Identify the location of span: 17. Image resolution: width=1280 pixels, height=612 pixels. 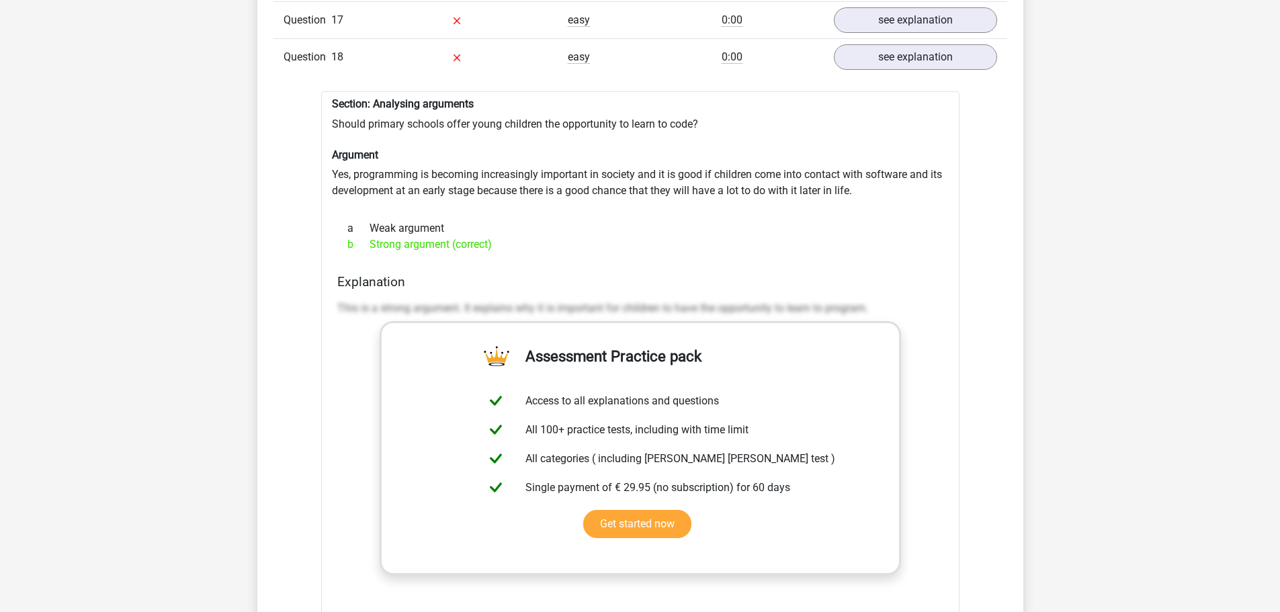
(337, 19).